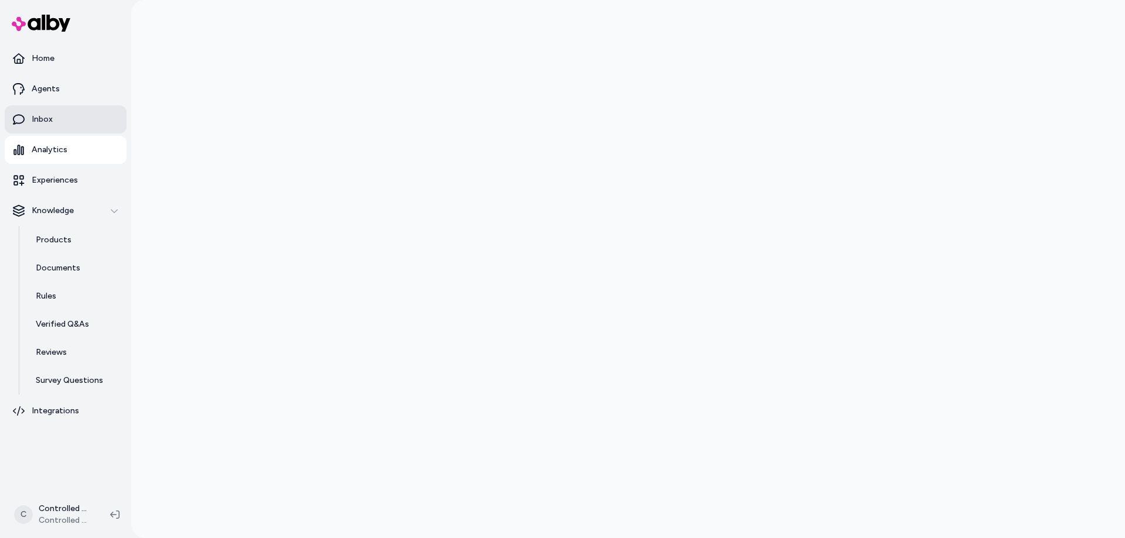  Describe the element at coordinates (43, 59) in the screenshot. I see `p: Home` at that location.